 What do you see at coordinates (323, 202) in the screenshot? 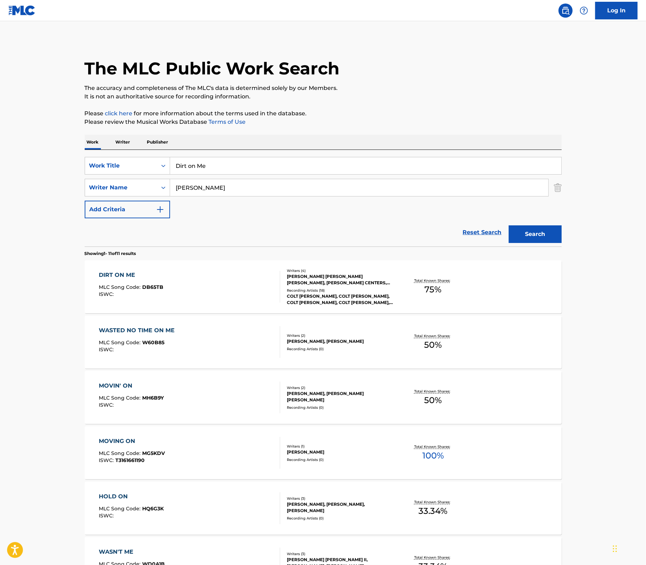
I see `form: Search Form` at bounding box center [323, 202].